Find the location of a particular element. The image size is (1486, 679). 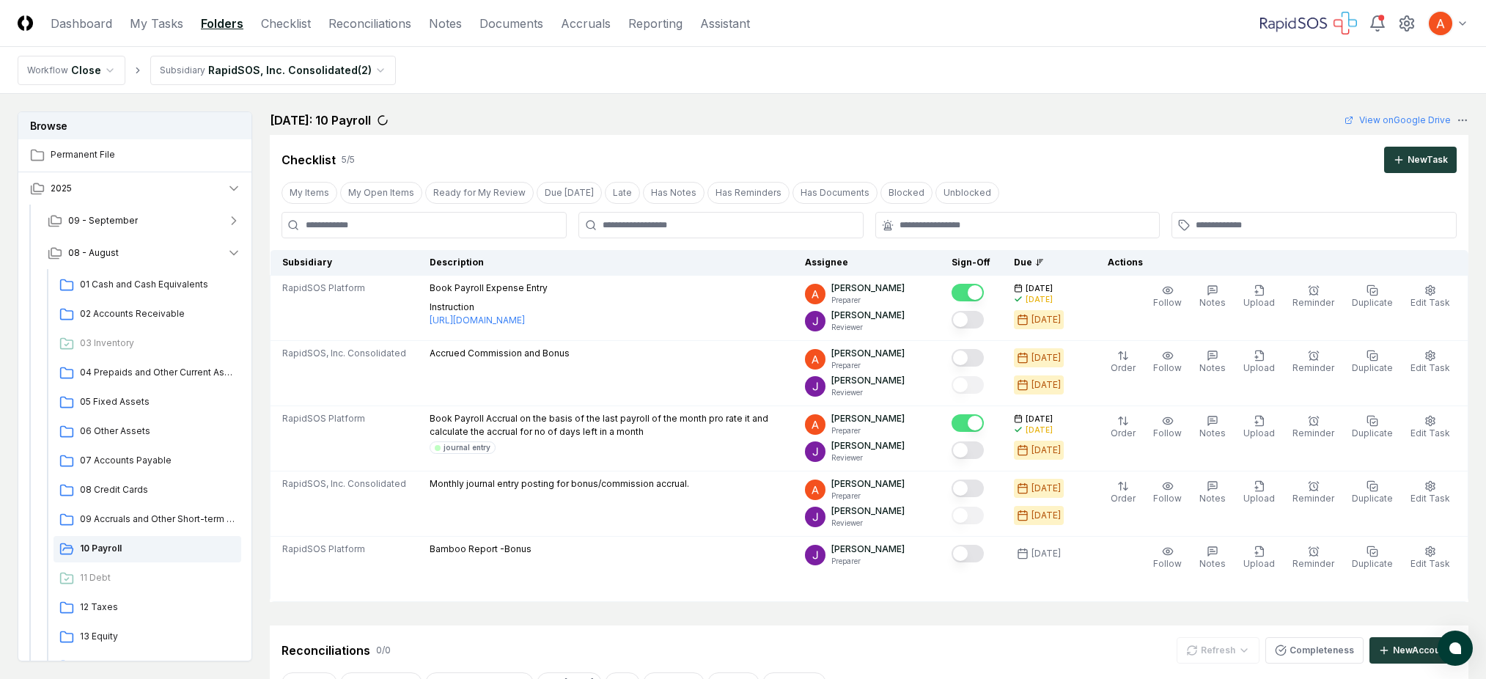

button: Duplicate is located at coordinates (1372, 297).